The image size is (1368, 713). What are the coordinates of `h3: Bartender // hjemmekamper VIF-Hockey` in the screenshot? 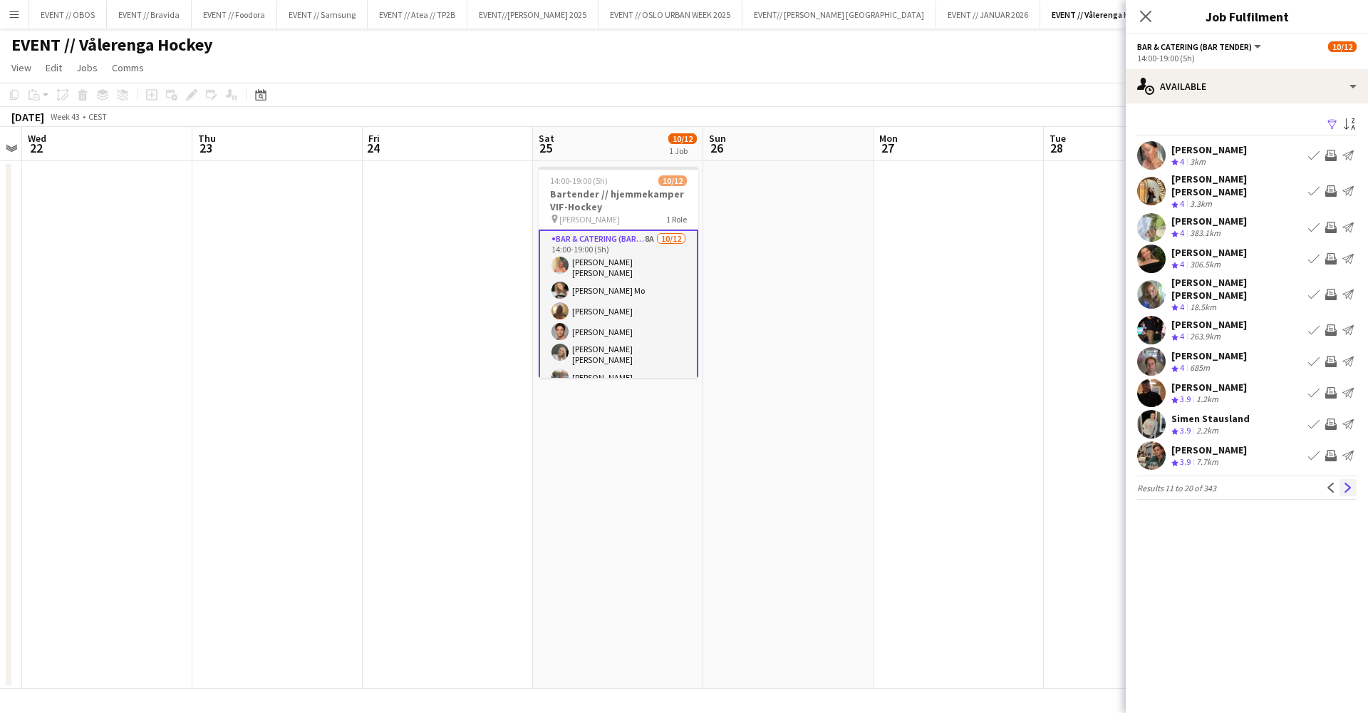 It's located at (618, 200).